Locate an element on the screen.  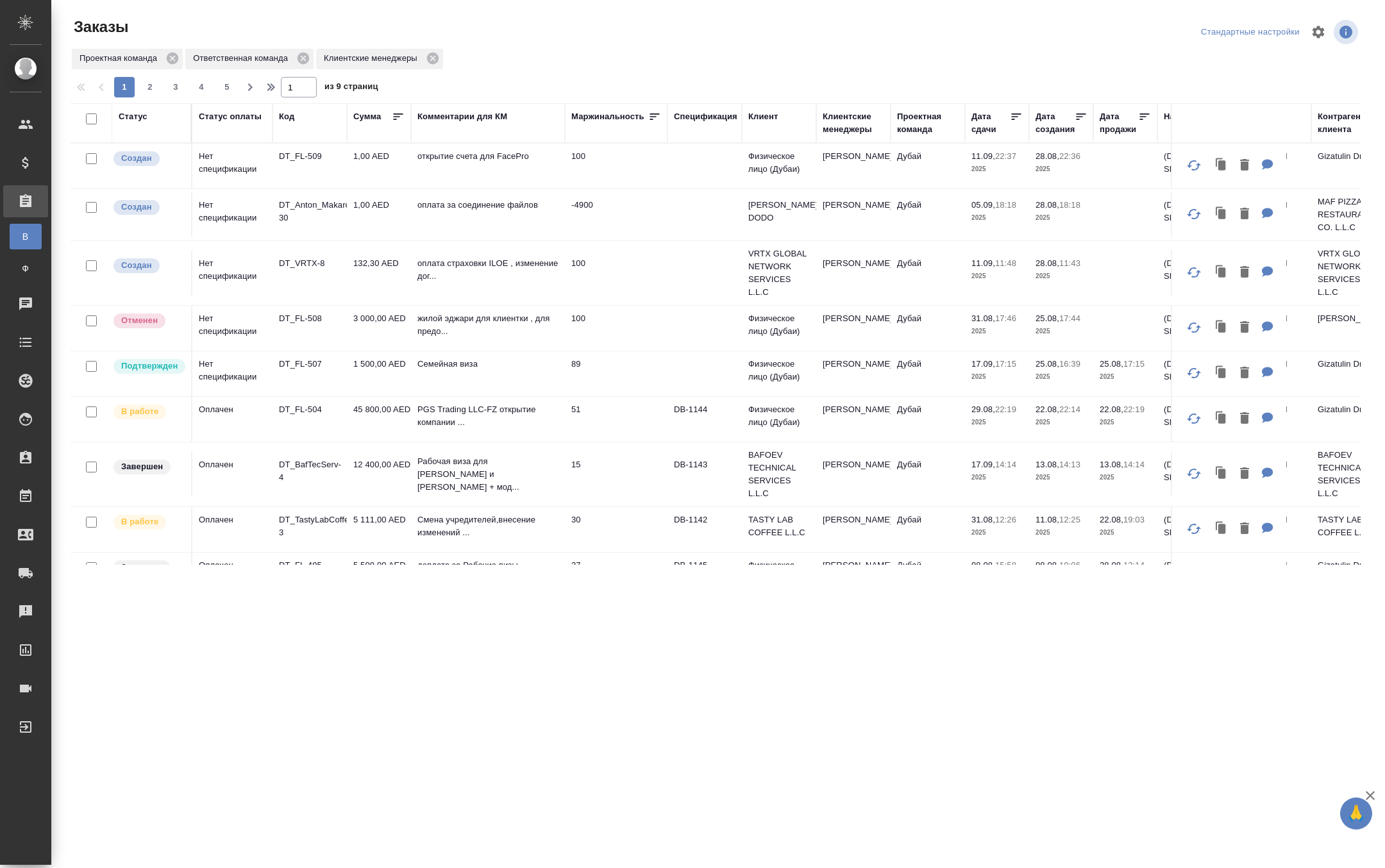
div: Выставляет КМ после отмены со стороны клиента. Если уже после запуска – КМ пишет ПМу про отмену, ... is located at coordinates (148, 320).